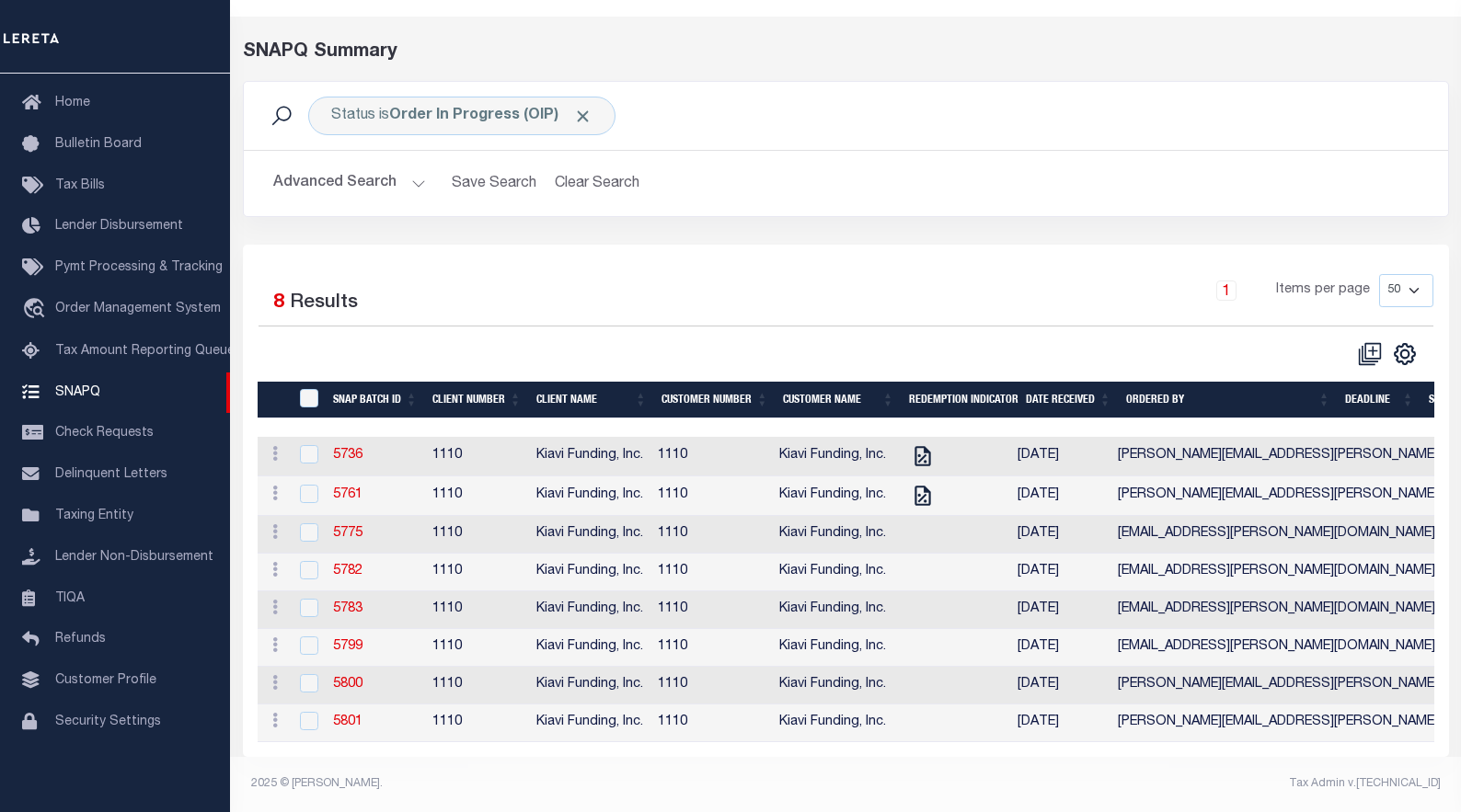 The image size is (1461, 812). Describe the element at coordinates (348, 609) in the screenshot. I see `a: 5783` at that location.